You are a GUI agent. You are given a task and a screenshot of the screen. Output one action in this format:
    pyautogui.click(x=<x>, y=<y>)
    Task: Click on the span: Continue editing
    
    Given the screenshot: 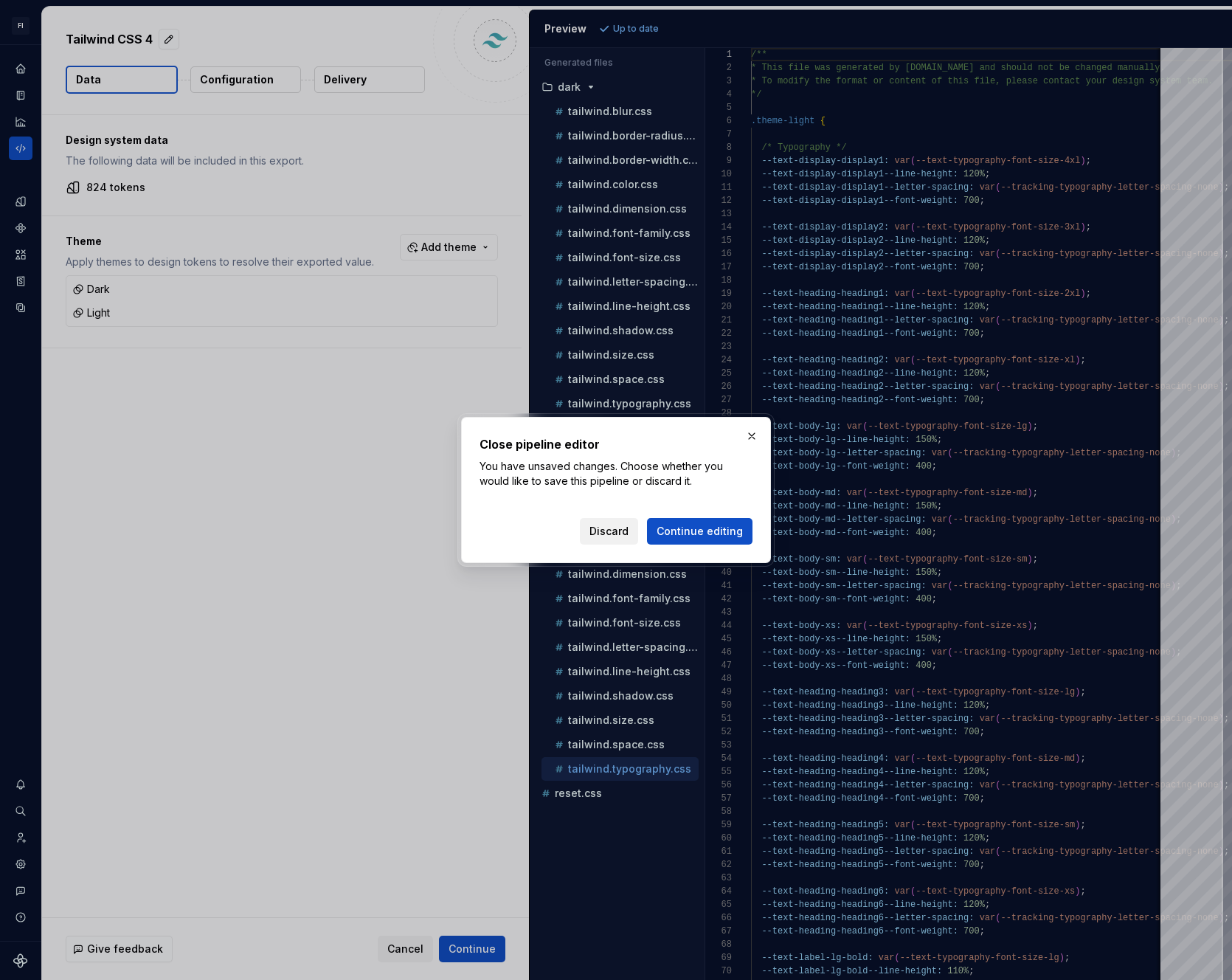 What is the action you would take?
    pyautogui.click(x=699, y=531)
    